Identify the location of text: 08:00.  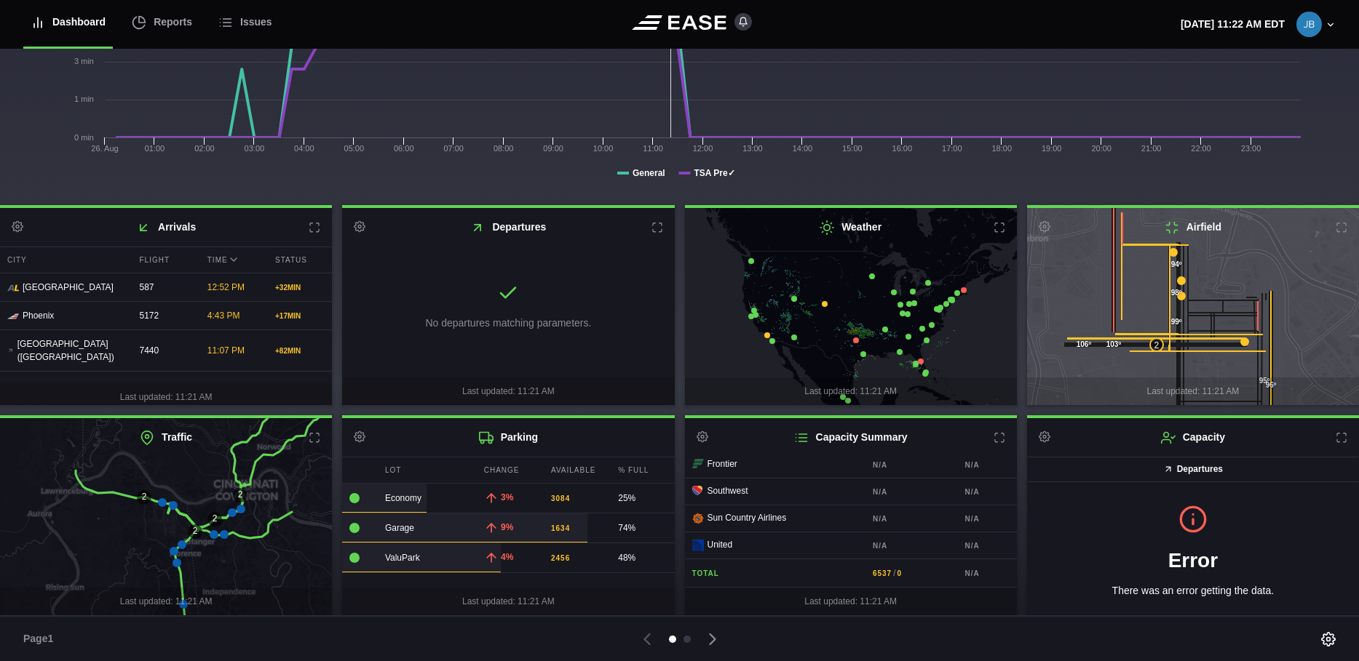
(504, 148).